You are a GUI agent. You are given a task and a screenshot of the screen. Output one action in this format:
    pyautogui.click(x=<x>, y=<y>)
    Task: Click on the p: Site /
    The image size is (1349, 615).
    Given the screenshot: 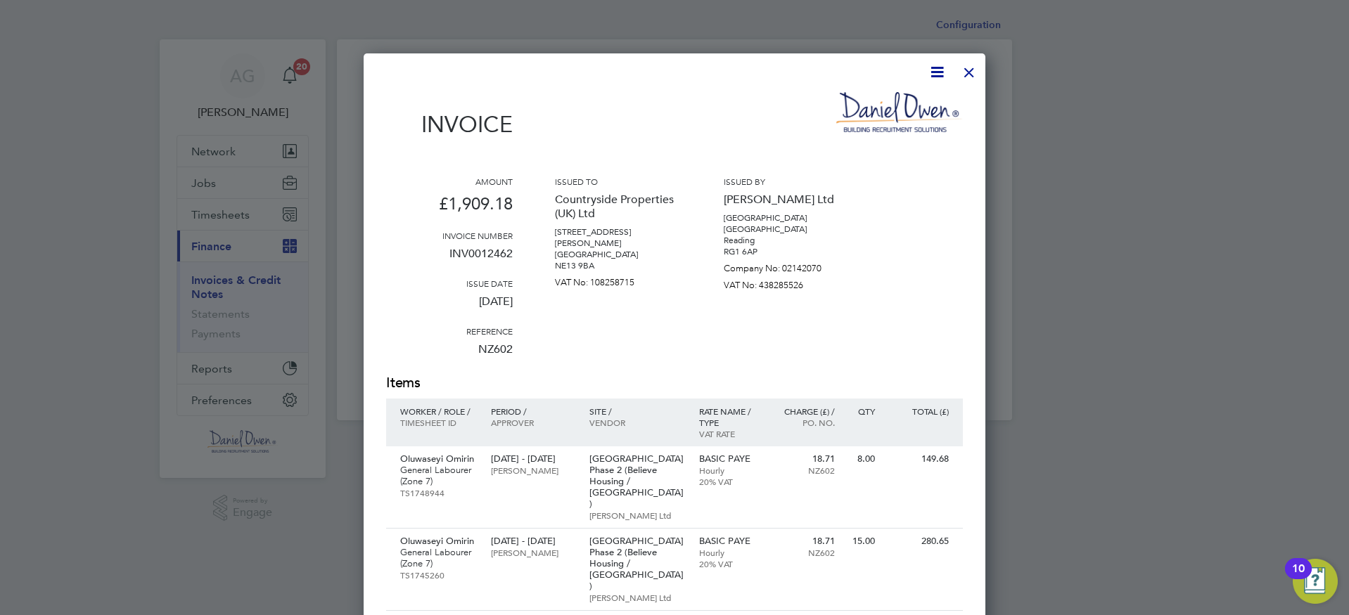 What is the action you would take?
    pyautogui.click(x=637, y=411)
    